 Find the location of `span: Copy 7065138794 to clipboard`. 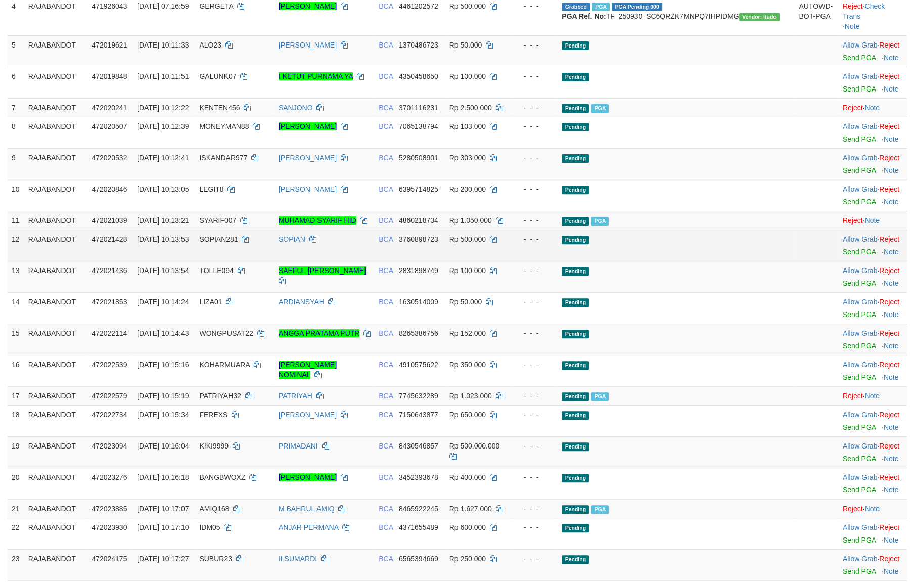

span: Copy 7065138794 to clipboard is located at coordinates (419, 126).